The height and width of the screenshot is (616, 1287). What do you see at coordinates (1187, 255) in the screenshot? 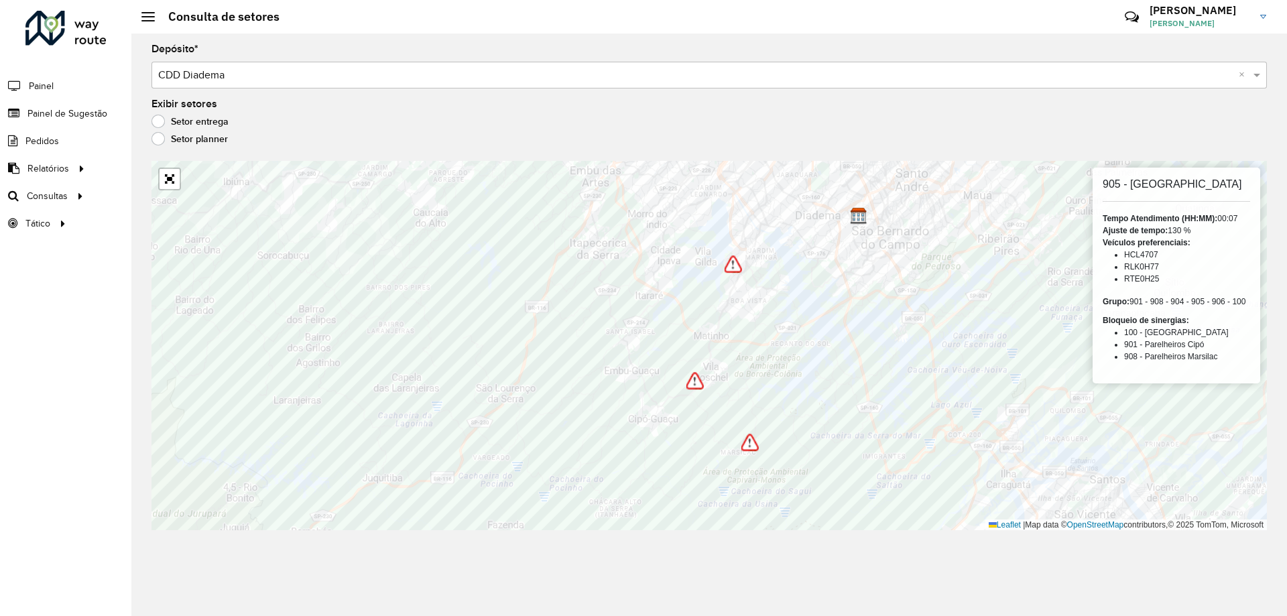
I see `li: HCL4707` at bounding box center [1187, 255].